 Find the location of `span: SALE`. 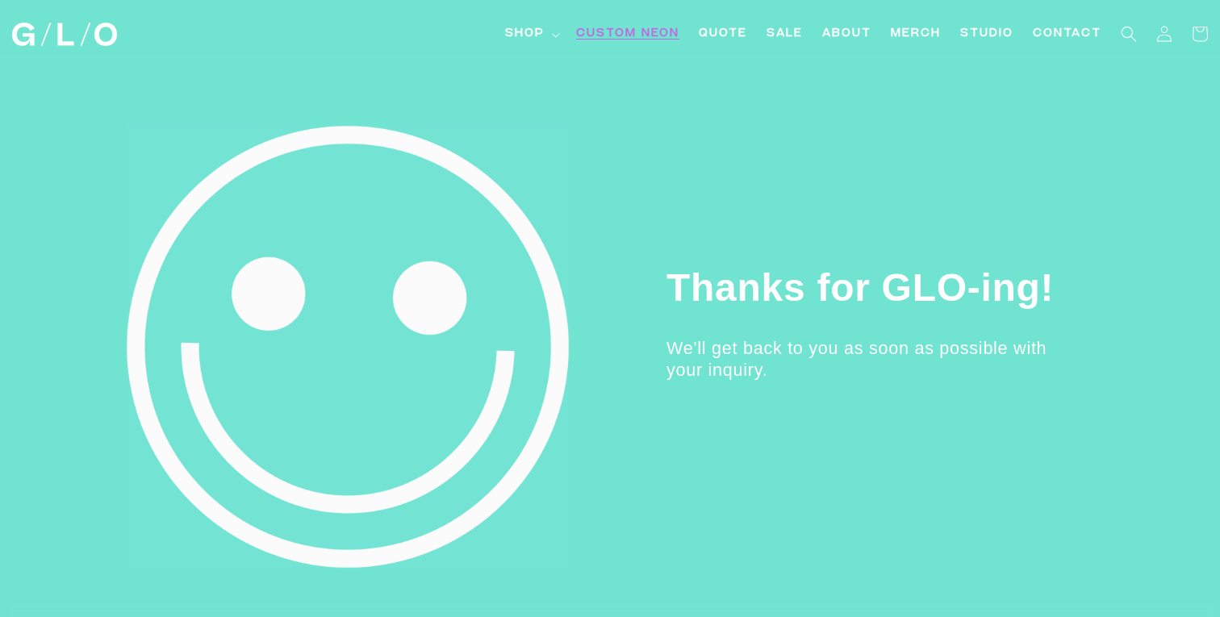

span: SALE is located at coordinates (784, 34).